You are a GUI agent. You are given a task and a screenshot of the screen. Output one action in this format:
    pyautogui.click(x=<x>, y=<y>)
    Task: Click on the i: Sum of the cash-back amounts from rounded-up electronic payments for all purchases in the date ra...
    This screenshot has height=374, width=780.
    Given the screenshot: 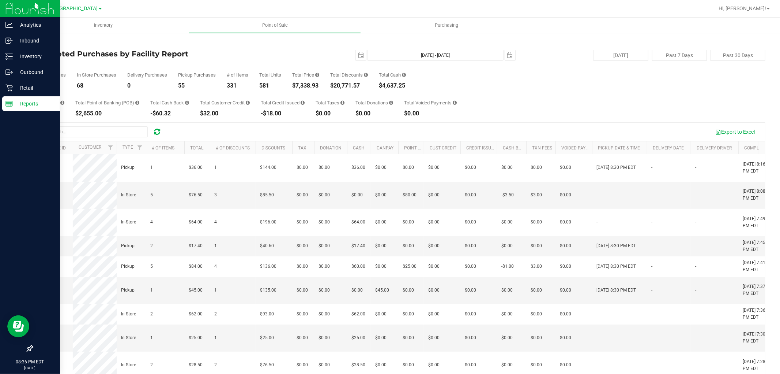 What is the action you would take?
    pyautogui.click(x=187, y=102)
    